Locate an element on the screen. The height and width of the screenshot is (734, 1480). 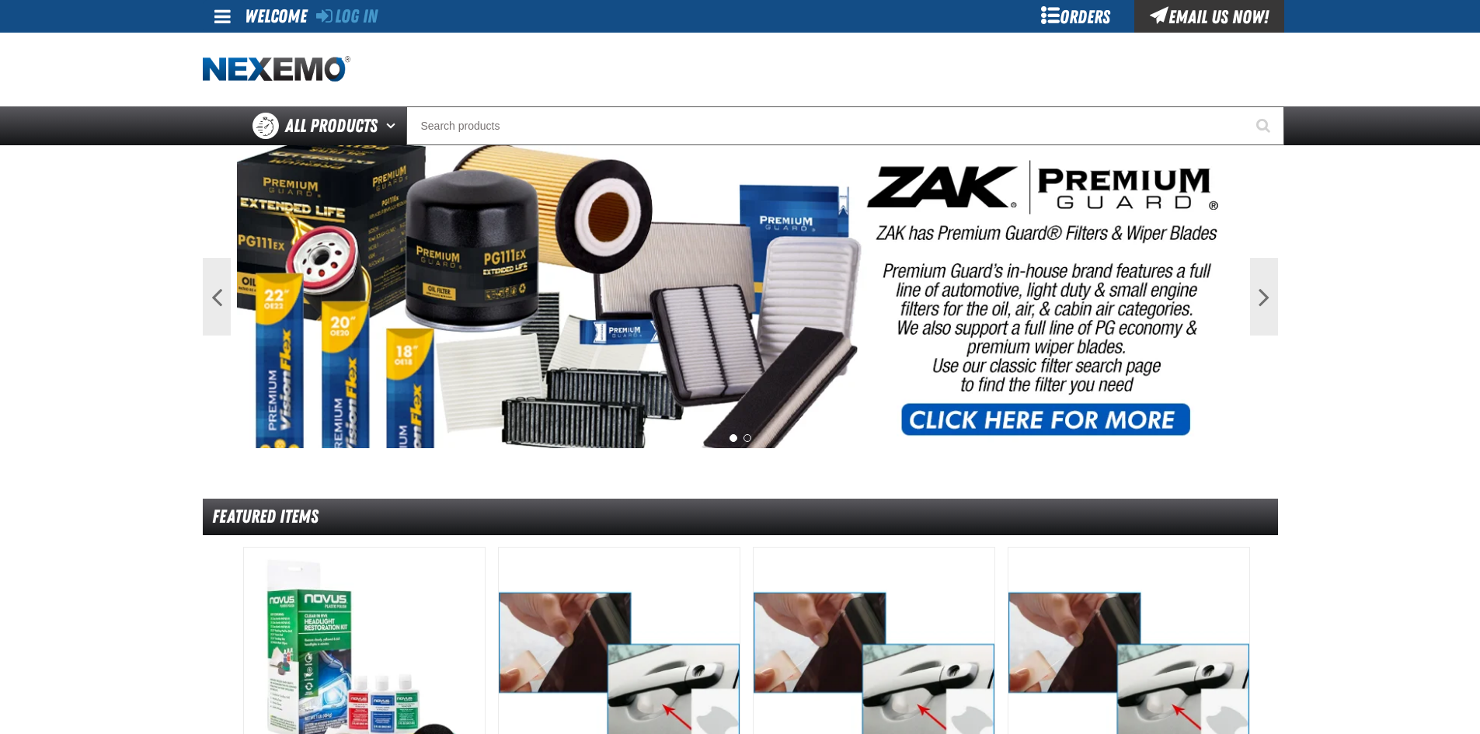
button: Open All Products pages is located at coordinates (393, 126).